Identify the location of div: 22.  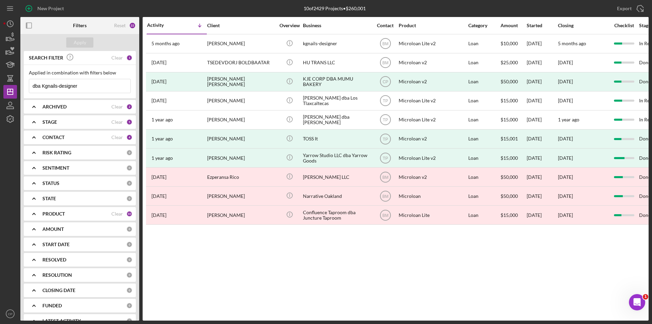
(133, 25).